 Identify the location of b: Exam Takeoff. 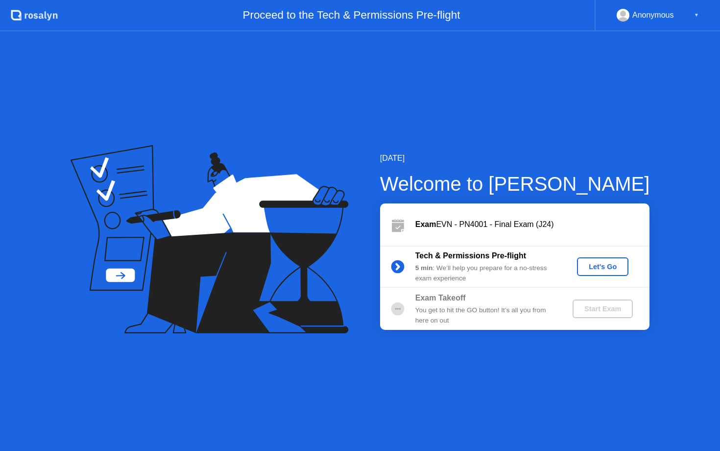
(440, 297).